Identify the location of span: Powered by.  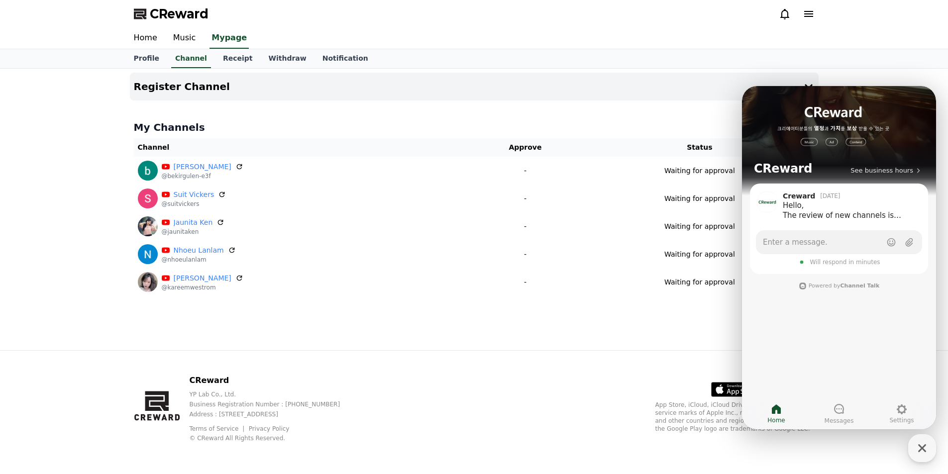
(102, 199).